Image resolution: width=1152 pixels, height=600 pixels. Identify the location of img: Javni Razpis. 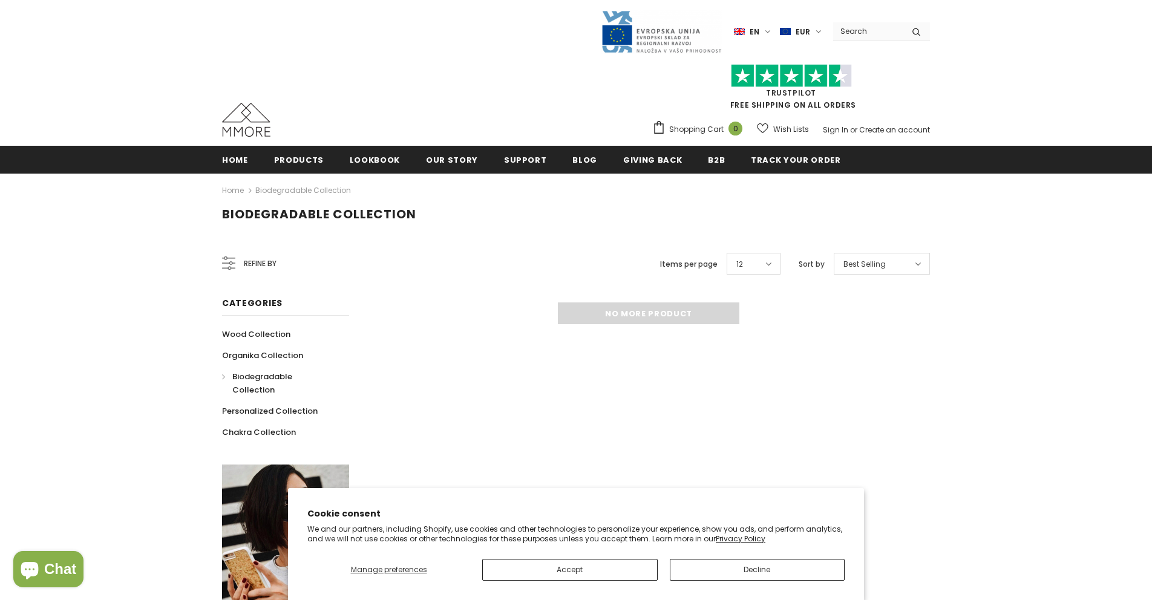
(661, 31).